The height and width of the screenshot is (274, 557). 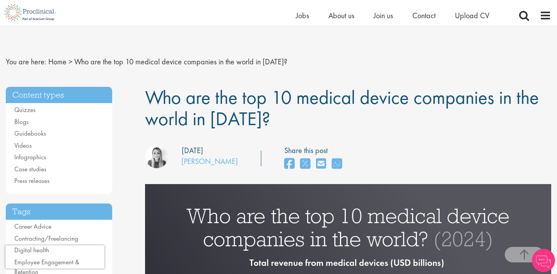 What do you see at coordinates (337, 164) in the screenshot?
I see `a: share on whats app` at bounding box center [337, 164].